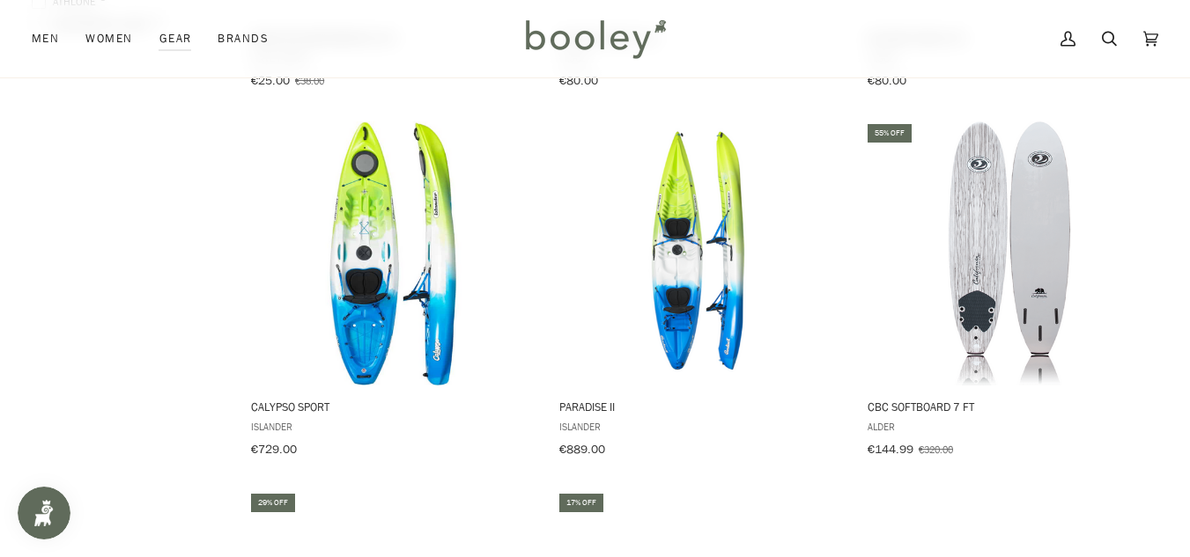  What do you see at coordinates (890, 449) in the screenshot?
I see `span: €144.99` at bounding box center [890, 449].